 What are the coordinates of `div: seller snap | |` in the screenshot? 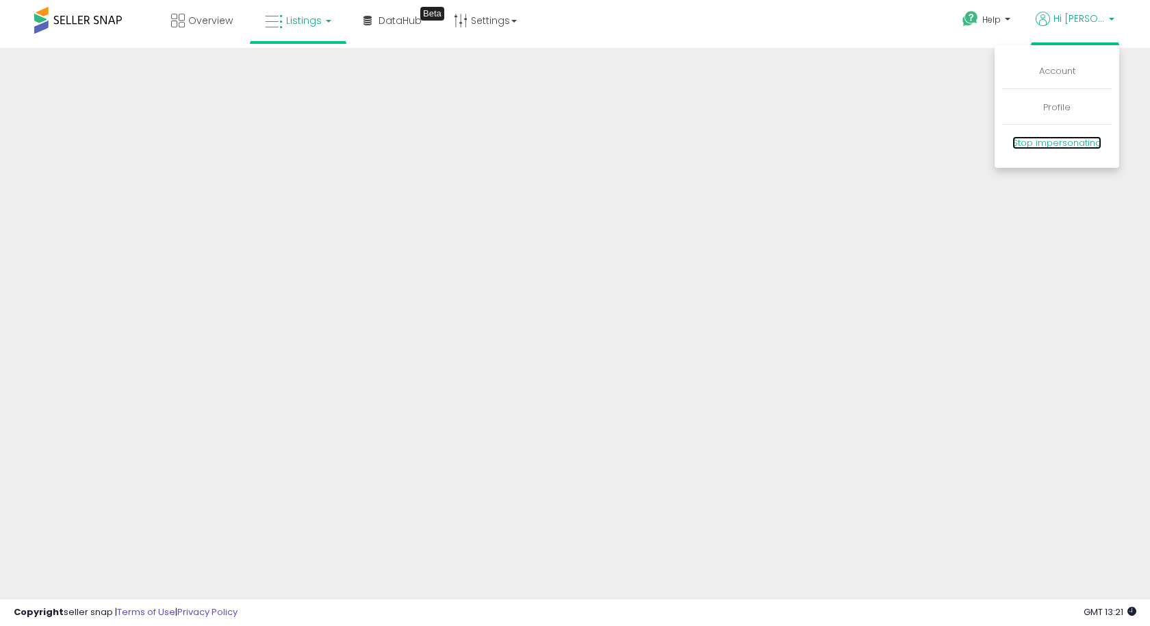 It's located at (125, 612).